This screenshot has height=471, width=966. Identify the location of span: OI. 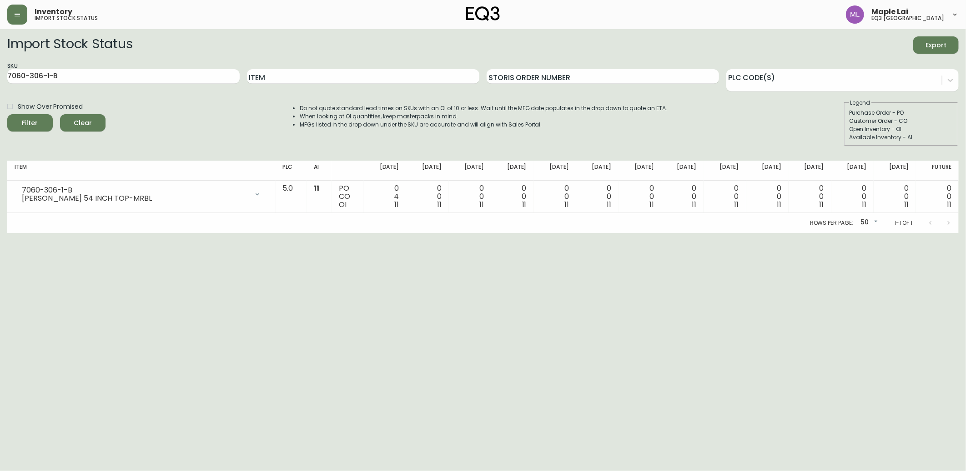
(343, 204).